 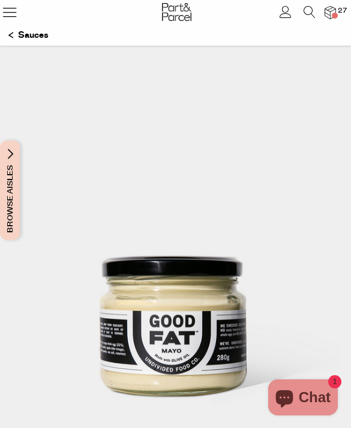 I want to click on img: Part&Parcel, so click(x=176, y=12).